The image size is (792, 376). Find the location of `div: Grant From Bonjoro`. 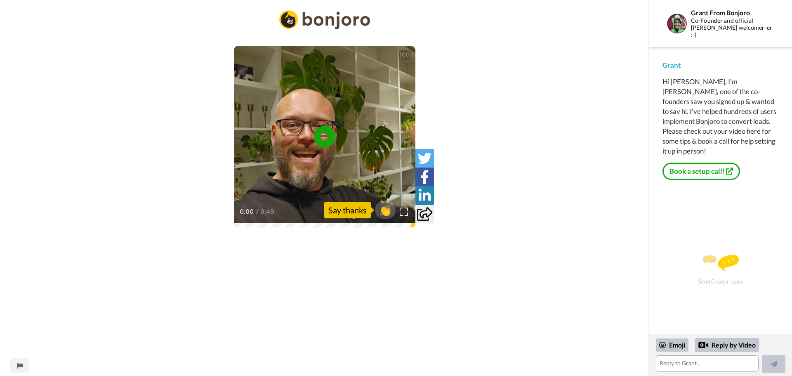

div: Grant From Bonjoro is located at coordinates (735, 12).